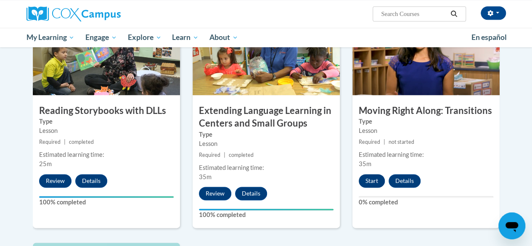 The height and width of the screenshot is (246, 532). Describe the element at coordinates (426, 111) in the screenshot. I see `h3: Moving Right Along: Transitions` at that location.